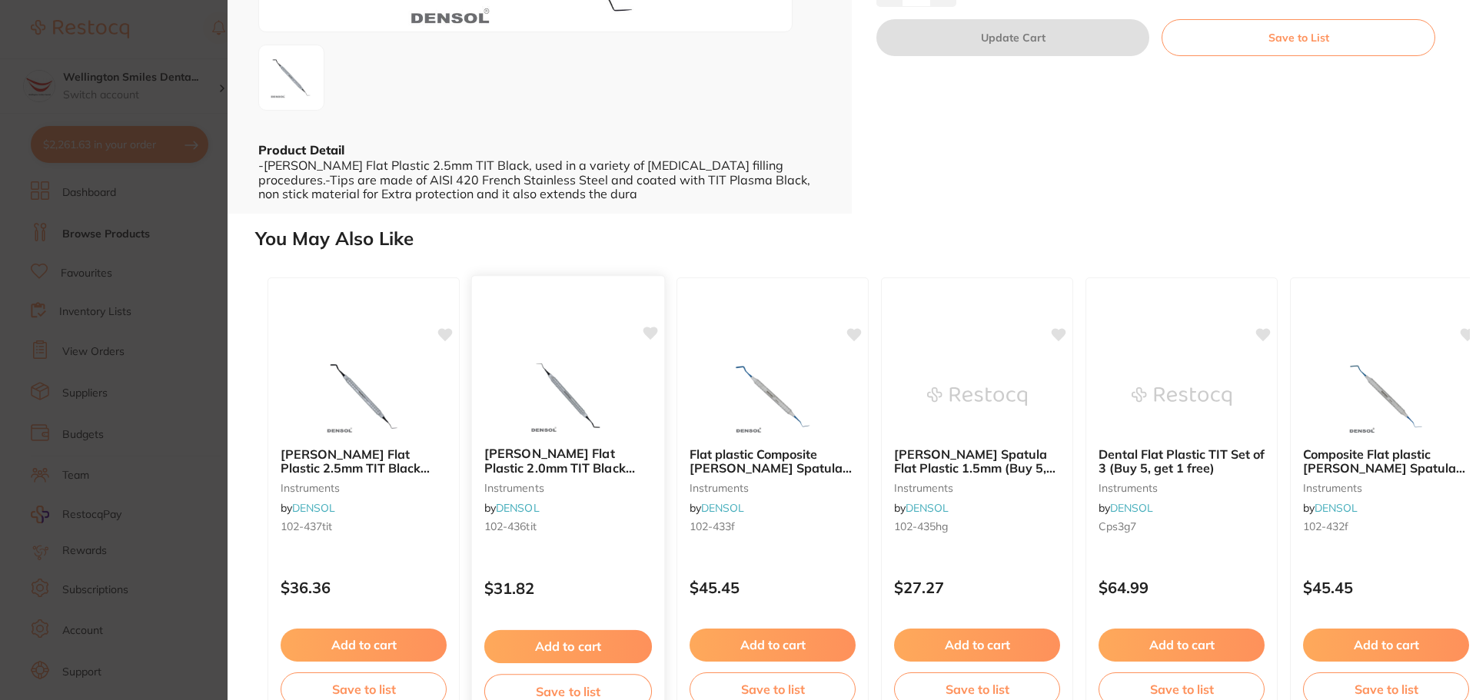 This screenshot has width=1476, height=700. Describe the element at coordinates (1182, 397) in the screenshot. I see `img: Dental Flat Plastic TIT Set of 3 (Buy 5, get 1 free)` at that location.